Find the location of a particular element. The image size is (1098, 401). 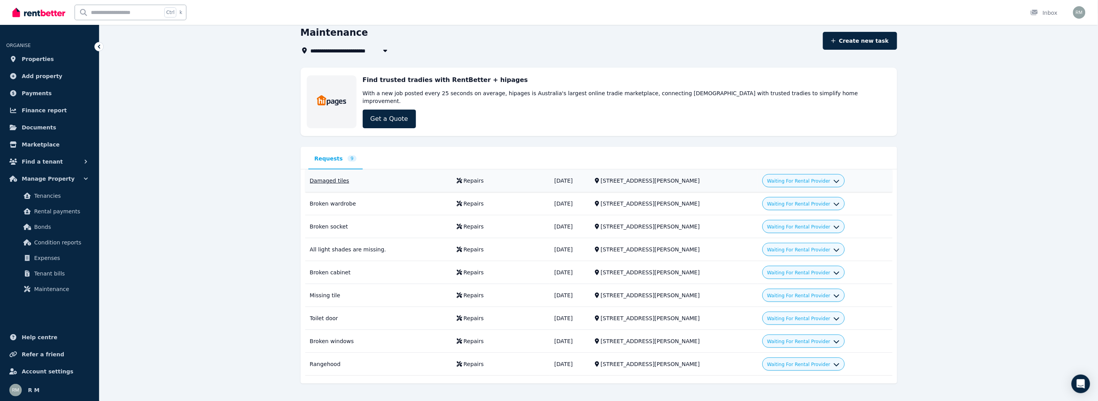

span: Ctrl is located at coordinates (170, 12).